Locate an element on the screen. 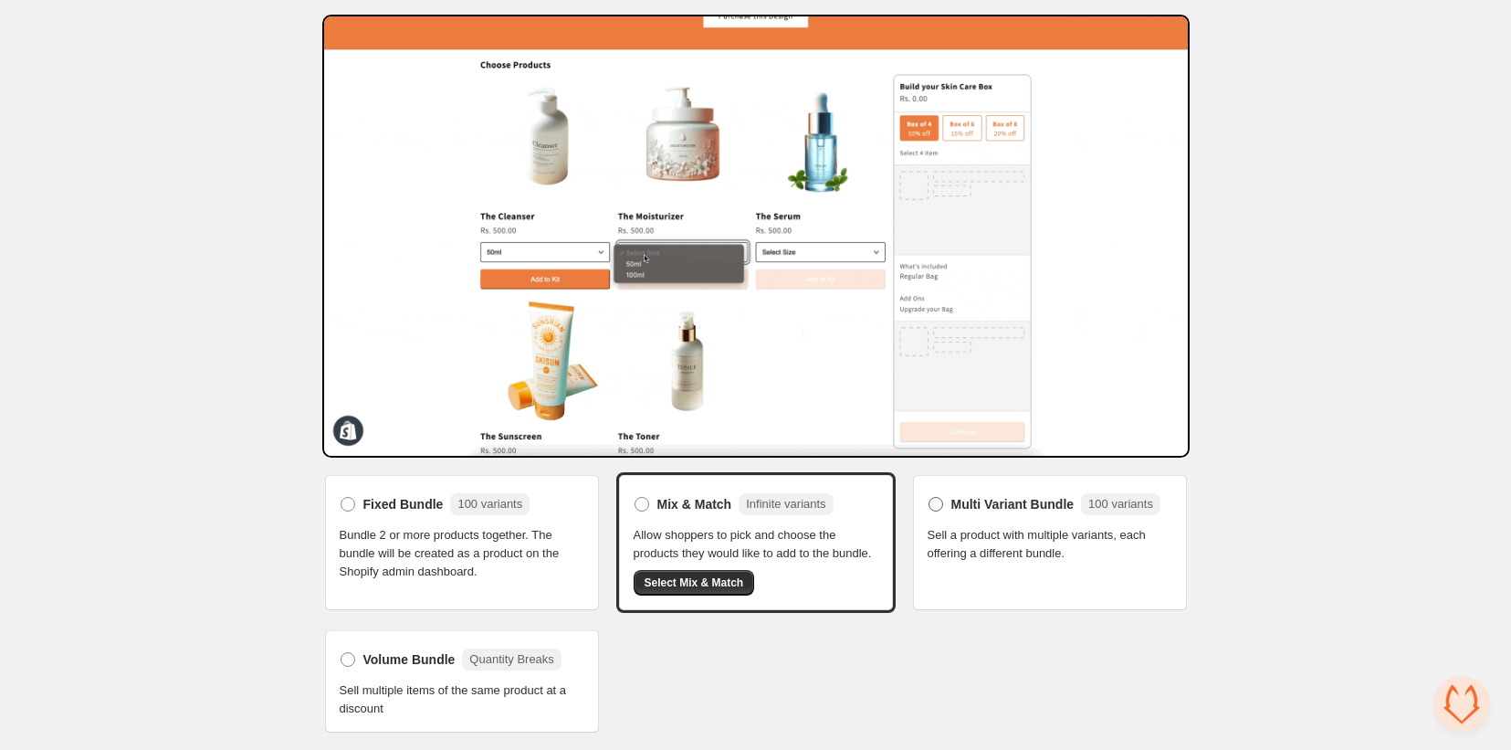 The image size is (1511, 750). span: Allow shoppers to pick and choose the products they would like to add to the bundle. is located at coordinates (756, 544).